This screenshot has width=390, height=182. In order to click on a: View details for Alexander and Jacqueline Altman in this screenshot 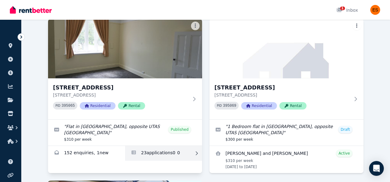, I will do `click(286, 159)`.